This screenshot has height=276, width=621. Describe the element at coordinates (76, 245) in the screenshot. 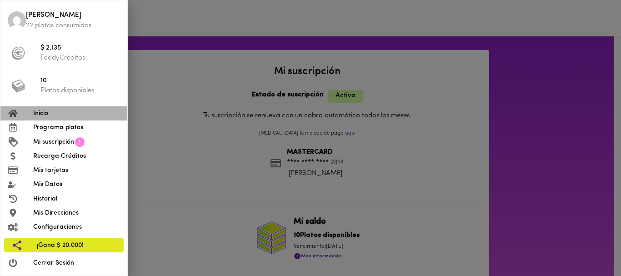

I see `span: ¡Gana $ 20.000!` at that location.